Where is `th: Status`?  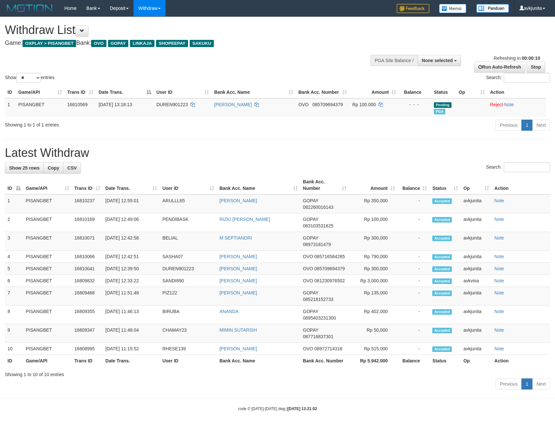
th: Status is located at coordinates (445, 360).